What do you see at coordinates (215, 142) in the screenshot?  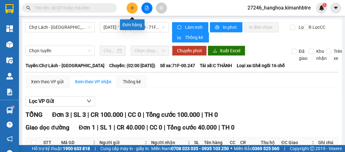 I see `th: Tên hàng` at bounding box center [215, 142].